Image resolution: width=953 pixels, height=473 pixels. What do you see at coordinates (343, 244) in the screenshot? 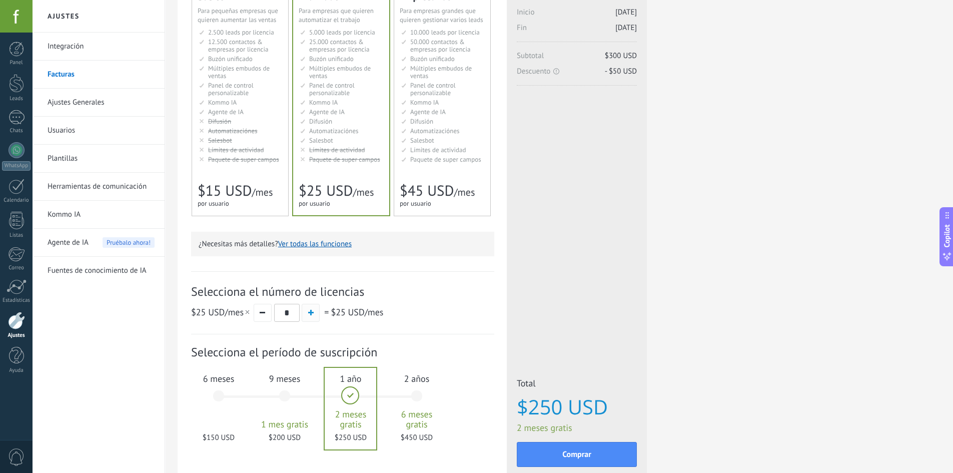
I see `p: ¿Necesitas más detalles?` at bounding box center [343, 244].